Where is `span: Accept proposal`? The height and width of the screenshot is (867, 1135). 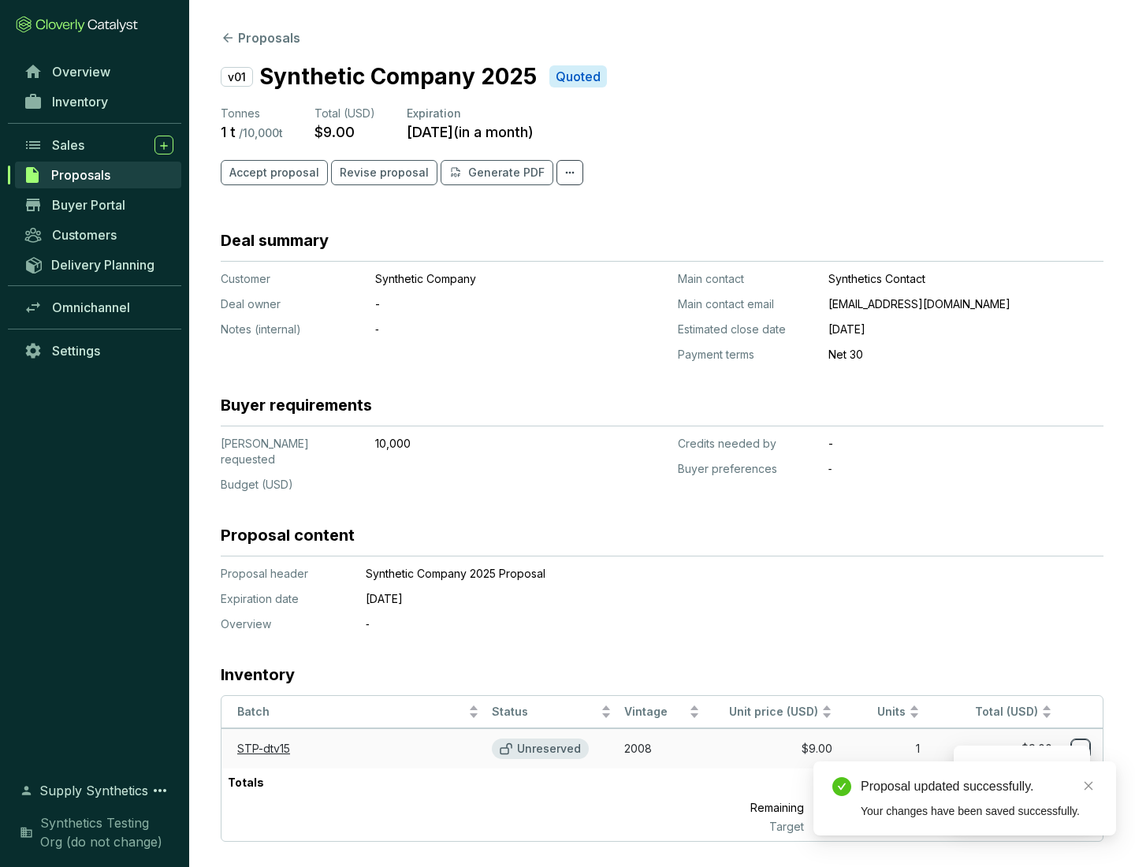
span: Accept proposal is located at coordinates (274, 173).